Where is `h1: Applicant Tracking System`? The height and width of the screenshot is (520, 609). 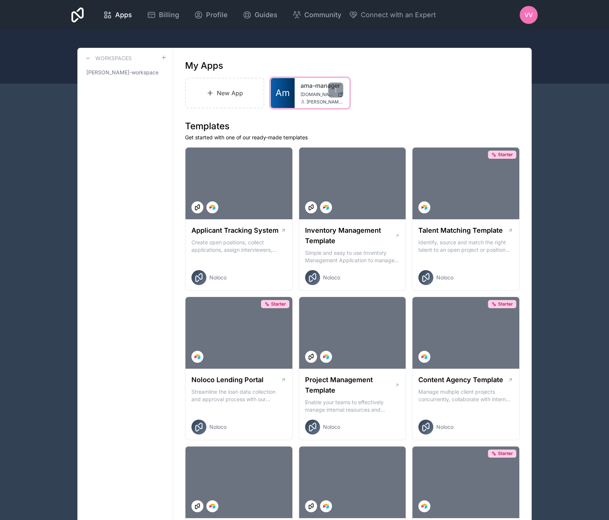
h1: Applicant Tracking System is located at coordinates (235, 231).